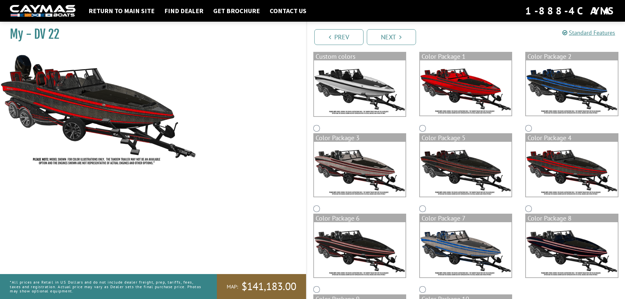 Image resolution: width=625 pixels, height=299 pixels. Describe the element at coordinates (288, 11) in the screenshot. I see `a: Contact Us` at that location.